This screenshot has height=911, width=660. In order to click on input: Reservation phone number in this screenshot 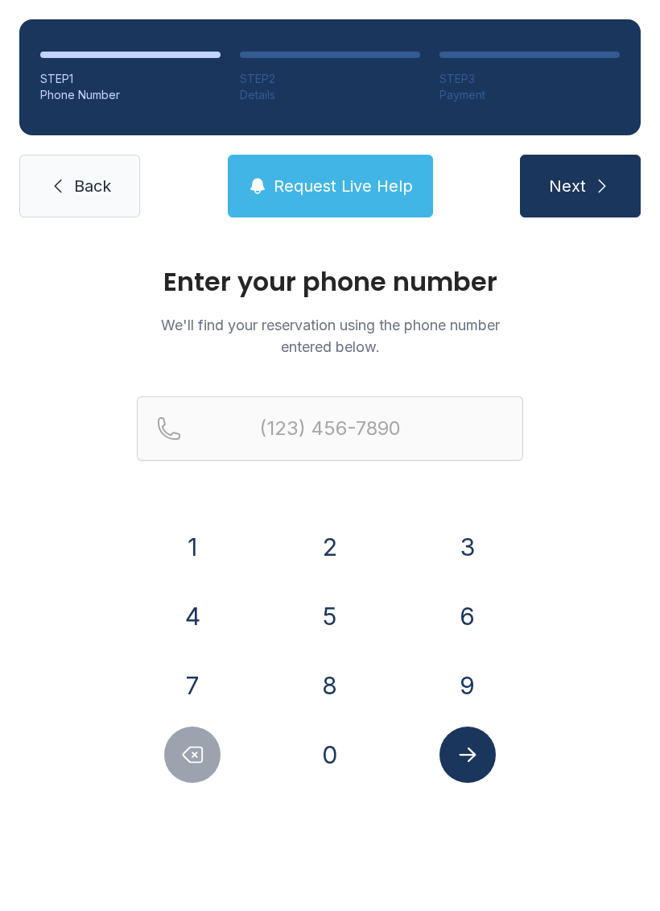, I will do `click(330, 428)`.